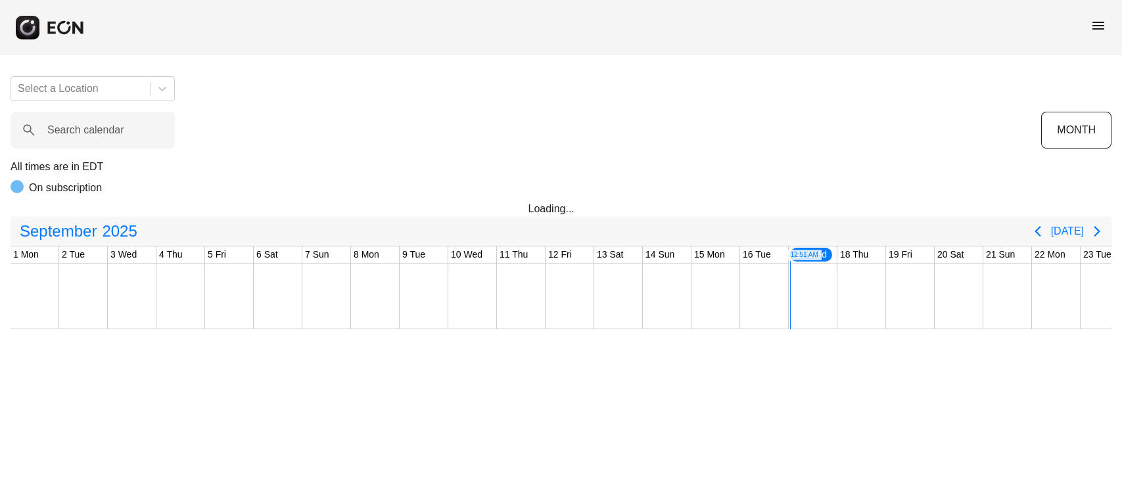 The height and width of the screenshot is (483, 1122). I want to click on div: 2 Tue, so click(73, 254).